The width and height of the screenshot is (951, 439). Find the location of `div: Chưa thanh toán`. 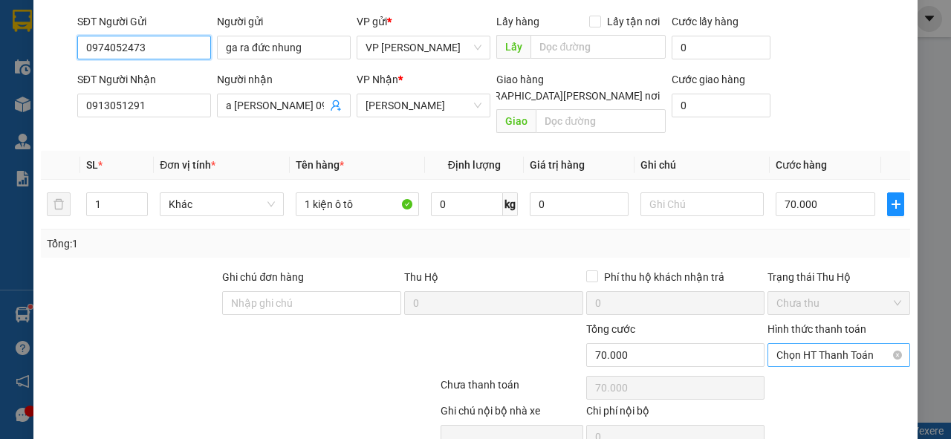

div: Chưa thanh toán is located at coordinates (512, 389).